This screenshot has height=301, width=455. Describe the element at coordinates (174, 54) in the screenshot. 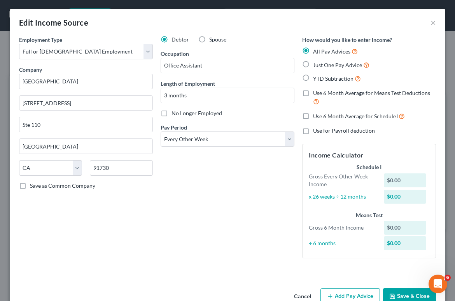

I see `label: Occupation` at that location.